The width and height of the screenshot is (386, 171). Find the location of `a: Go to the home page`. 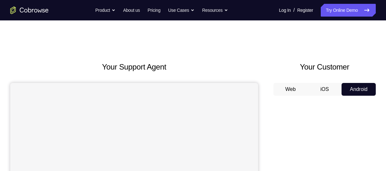

a: Go to the home page is located at coordinates (29, 10).